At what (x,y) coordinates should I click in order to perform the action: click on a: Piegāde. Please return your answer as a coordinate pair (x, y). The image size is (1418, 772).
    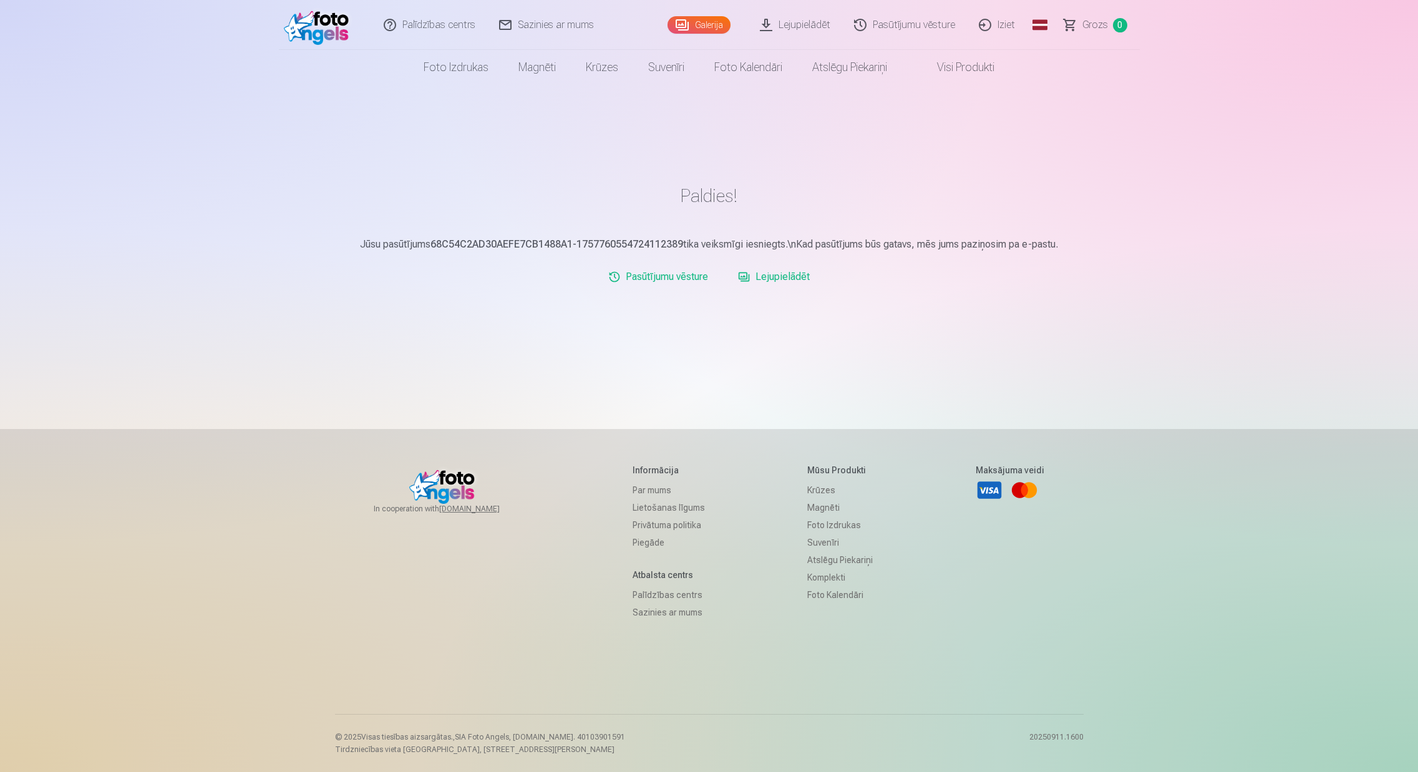
    Looking at the image, I should click on (669, 543).